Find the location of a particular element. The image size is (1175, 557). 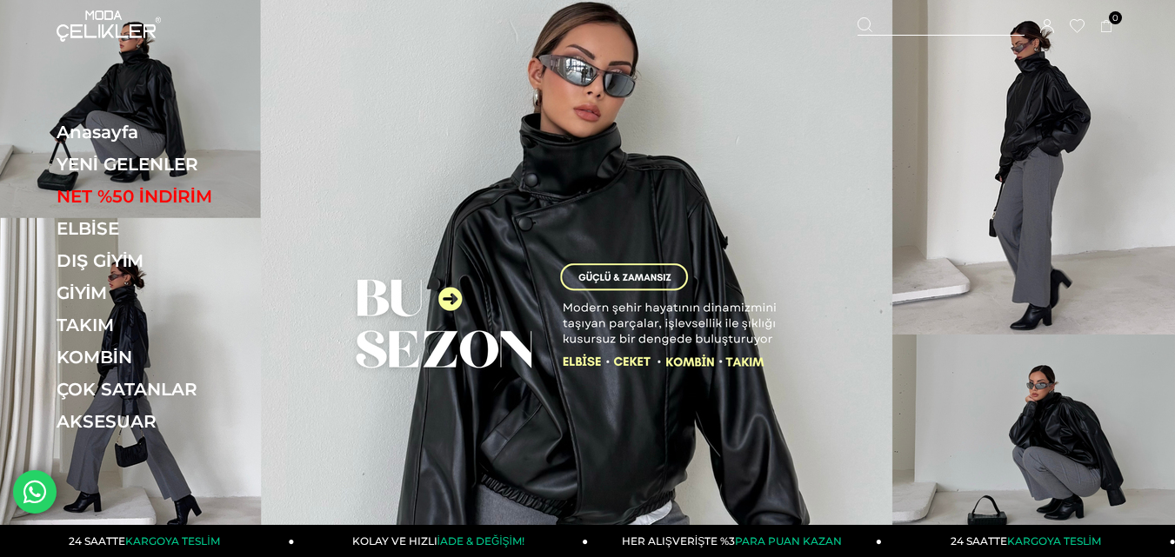

a: ÇOK SATANLAR is located at coordinates (176, 390).